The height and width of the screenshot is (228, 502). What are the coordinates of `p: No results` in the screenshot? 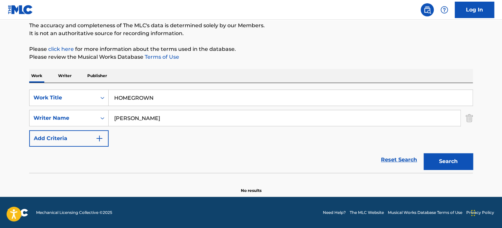 It's located at (251, 187).